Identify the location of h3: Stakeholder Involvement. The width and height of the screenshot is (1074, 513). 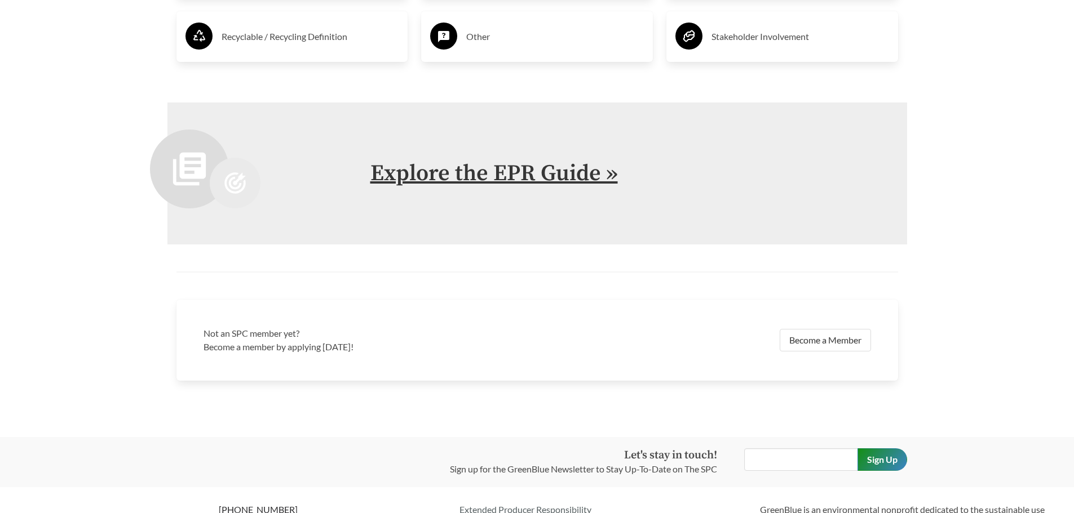
(800, 37).